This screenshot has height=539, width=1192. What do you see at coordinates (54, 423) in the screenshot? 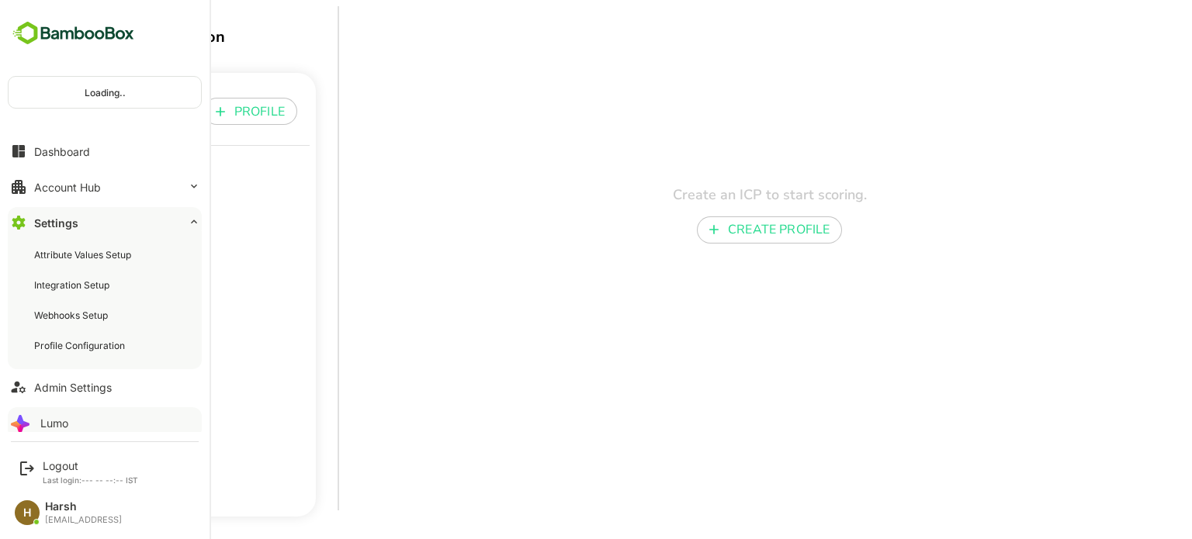
I see `div: Lumo` at bounding box center [54, 423].